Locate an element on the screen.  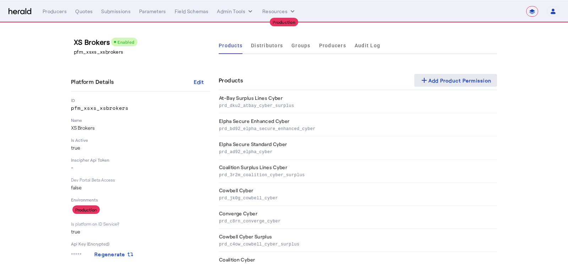
th: Elpha Secure Enhanced Cyber is located at coordinates (358, 125).